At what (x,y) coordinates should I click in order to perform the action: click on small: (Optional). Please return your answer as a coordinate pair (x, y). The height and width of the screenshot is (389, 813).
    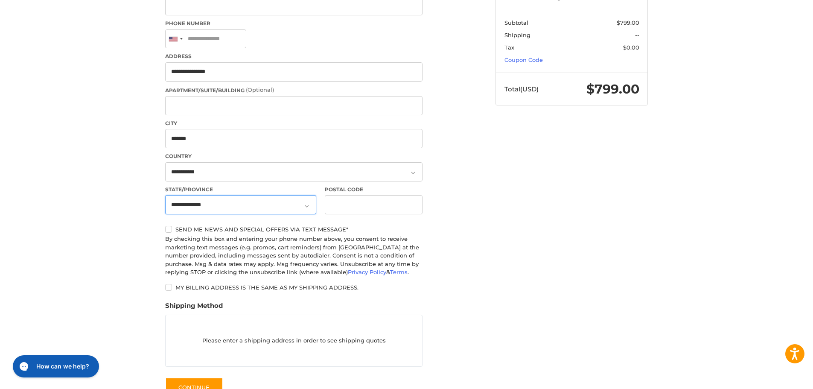
    Looking at the image, I should click on (260, 90).